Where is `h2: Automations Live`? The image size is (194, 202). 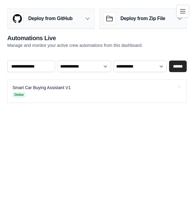
h2: Automations Live is located at coordinates (75, 38).